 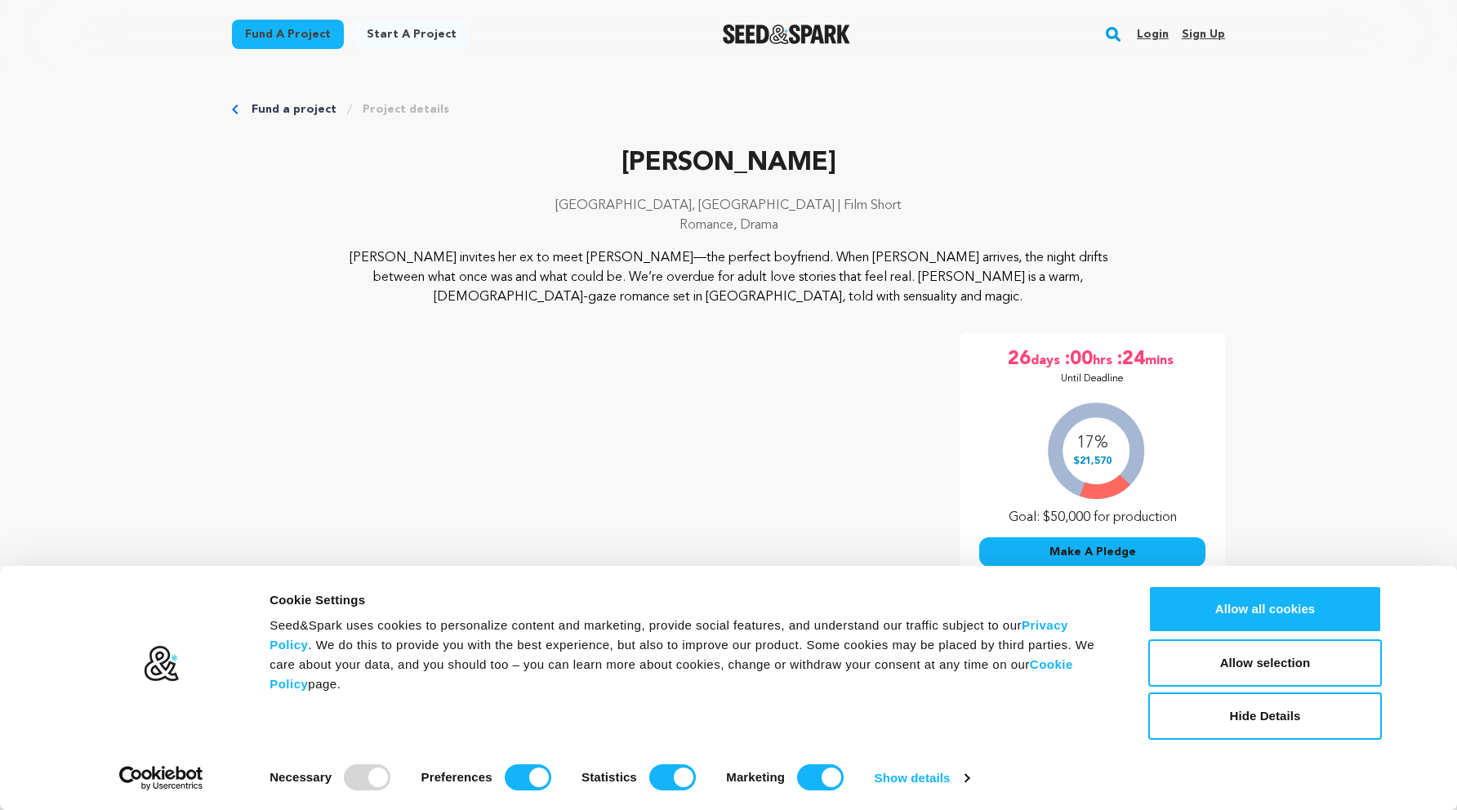 What do you see at coordinates (1092, 552) in the screenshot?
I see `button: Make A Pledge` at bounding box center [1092, 552].